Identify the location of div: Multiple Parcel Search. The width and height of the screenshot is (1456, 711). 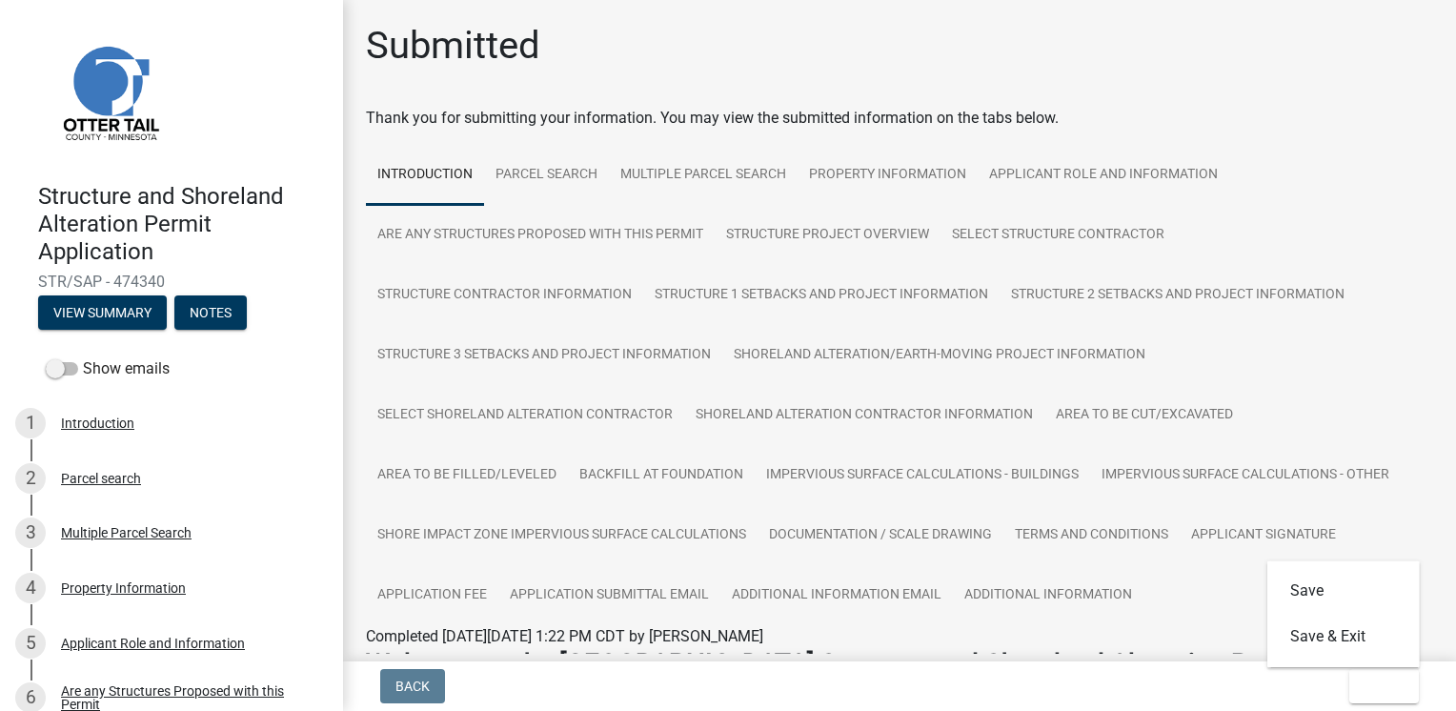
(126, 533).